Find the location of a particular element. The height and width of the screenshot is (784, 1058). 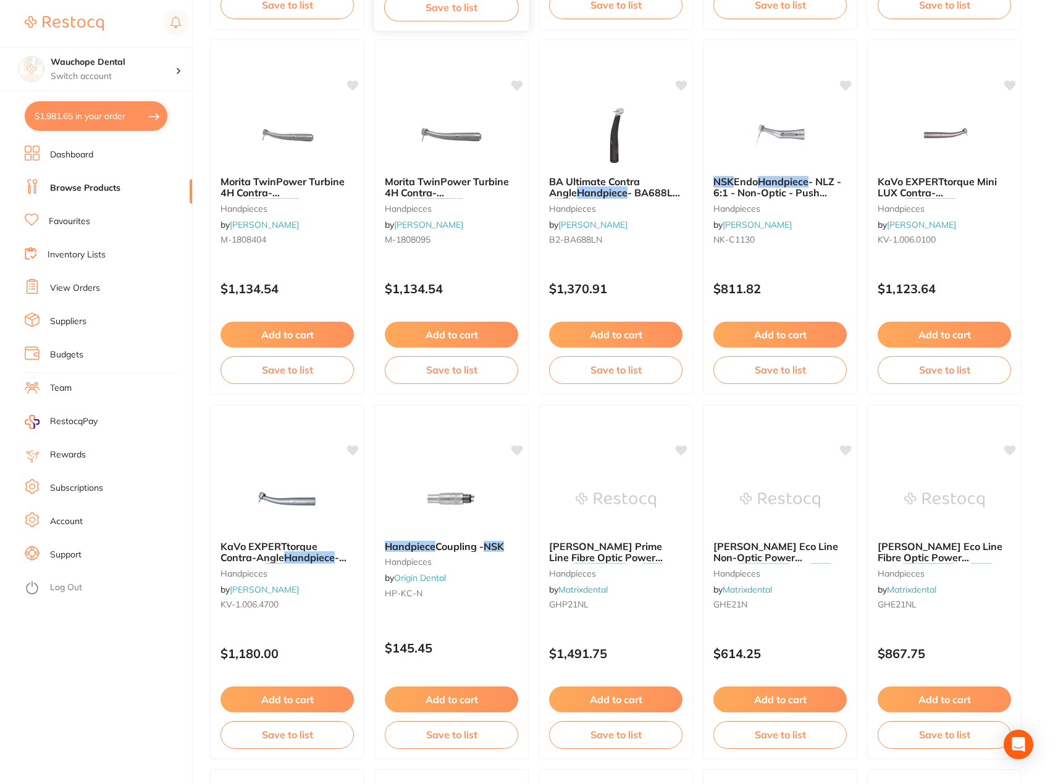

img: BA Ultimate Contra Angle Handpiece - BA688LN - NSK Fitting Turbine - Mini Head Size - Optic is located at coordinates (616, 135).